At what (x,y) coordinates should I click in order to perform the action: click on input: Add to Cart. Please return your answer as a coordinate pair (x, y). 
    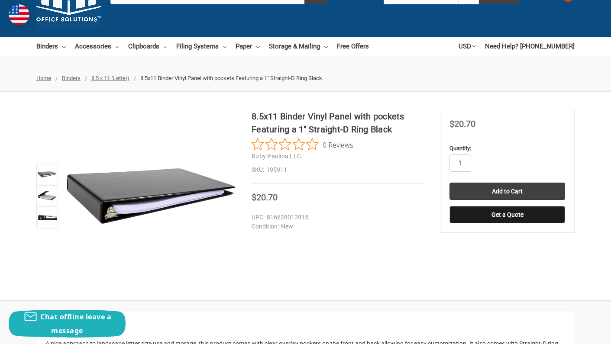
    Looking at the image, I should click on (507, 192).